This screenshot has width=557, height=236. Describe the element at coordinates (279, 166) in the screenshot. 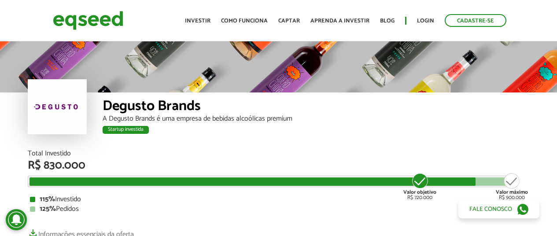

I see `div: R$ 830.000` at that location.